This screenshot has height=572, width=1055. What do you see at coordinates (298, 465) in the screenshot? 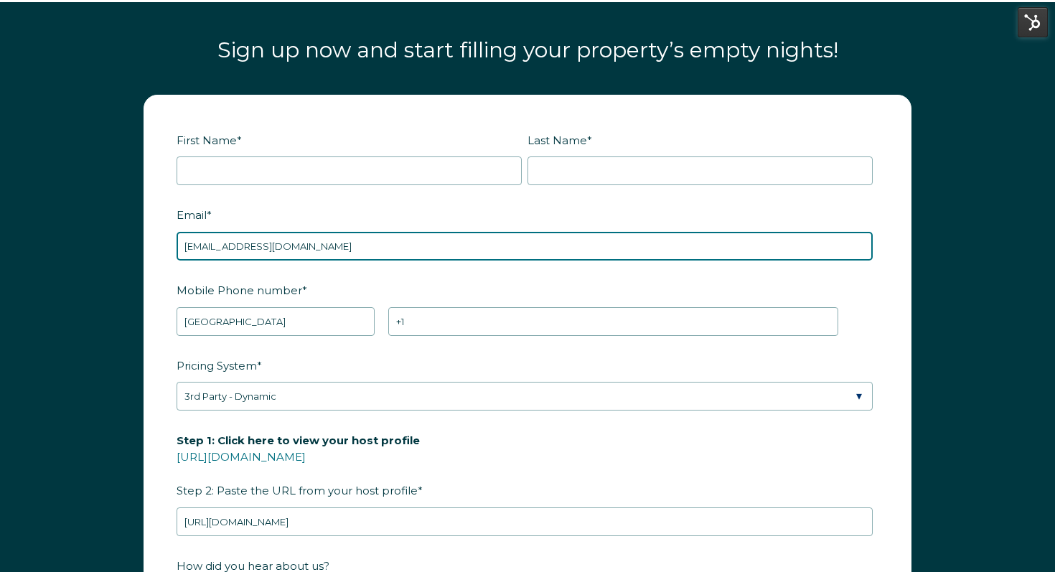
I see `span: Step 2: Paste the URL from your host profile` at bounding box center [298, 465].